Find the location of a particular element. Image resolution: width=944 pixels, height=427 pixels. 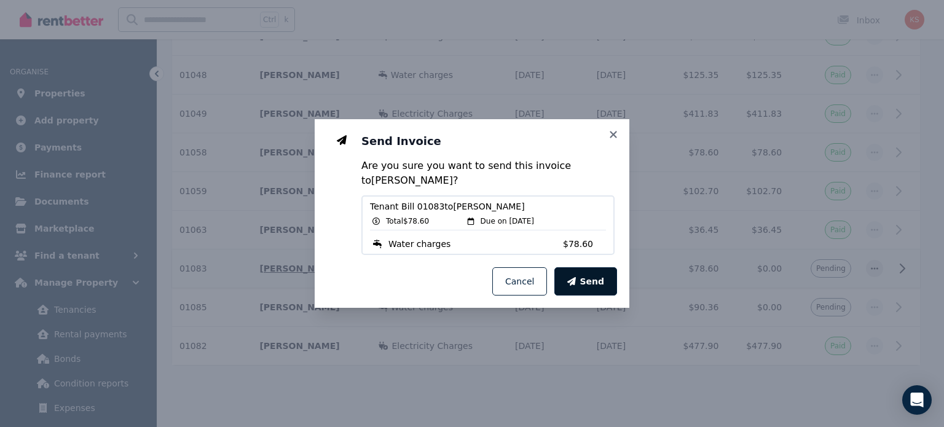

span: $78.60 is located at coordinates (585, 244).